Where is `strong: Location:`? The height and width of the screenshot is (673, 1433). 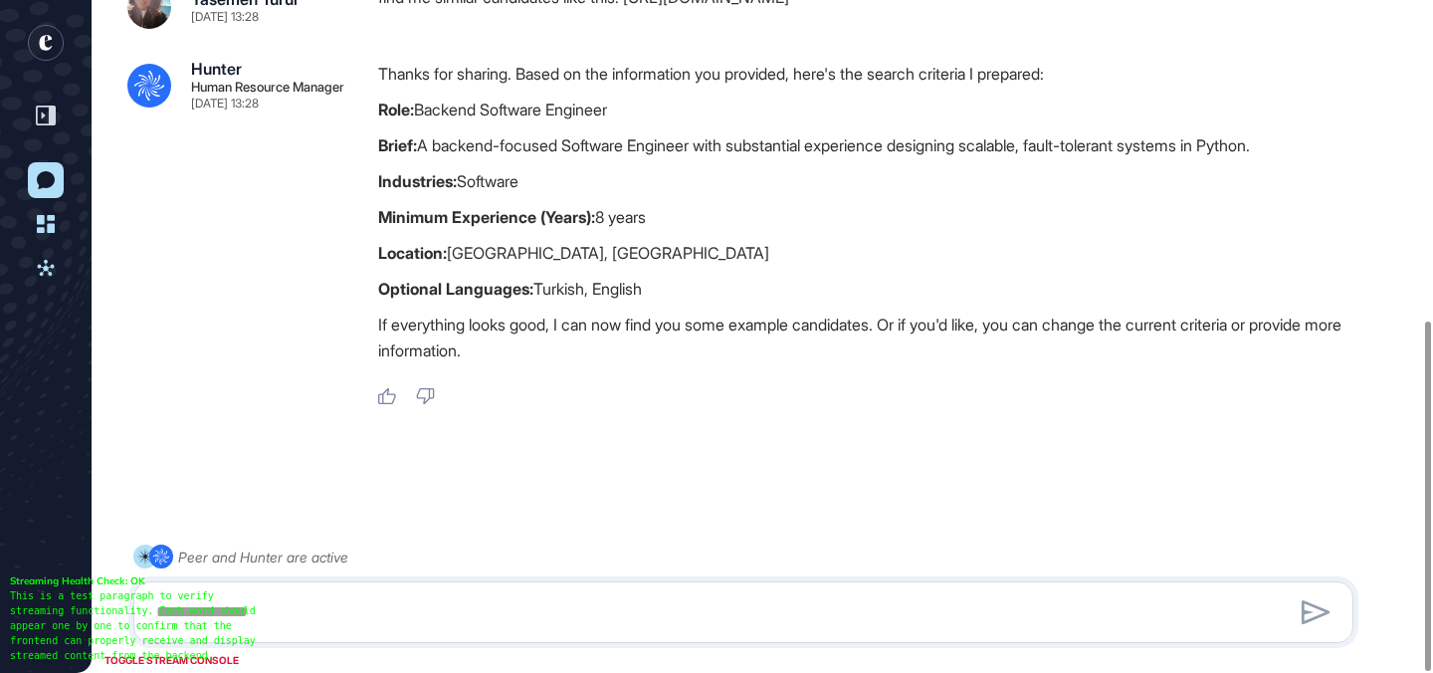
strong: Location: is located at coordinates (412, 253).